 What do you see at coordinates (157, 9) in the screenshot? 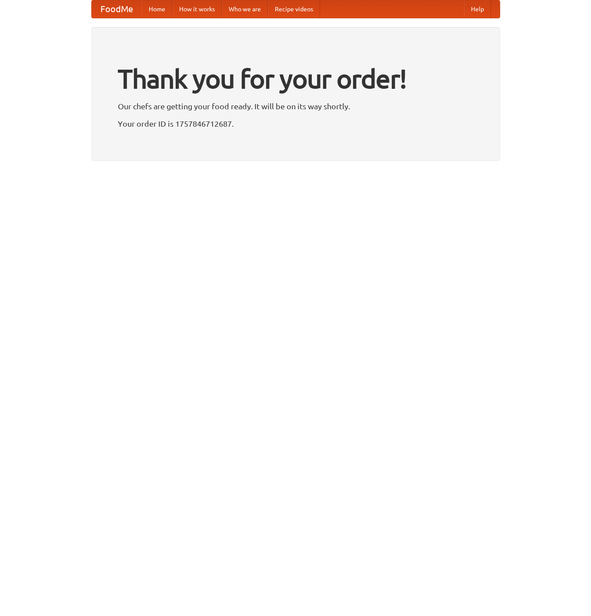
I see `a: Home` at bounding box center [157, 9].